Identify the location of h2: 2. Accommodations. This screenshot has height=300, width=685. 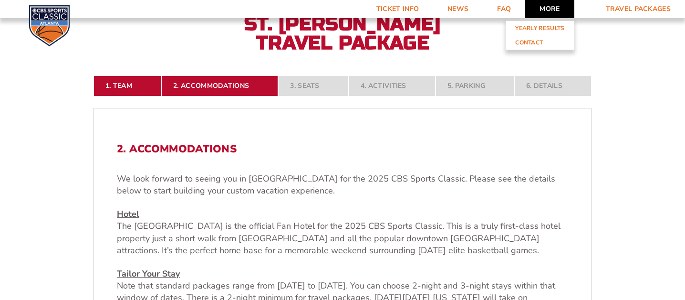
(342, 149).